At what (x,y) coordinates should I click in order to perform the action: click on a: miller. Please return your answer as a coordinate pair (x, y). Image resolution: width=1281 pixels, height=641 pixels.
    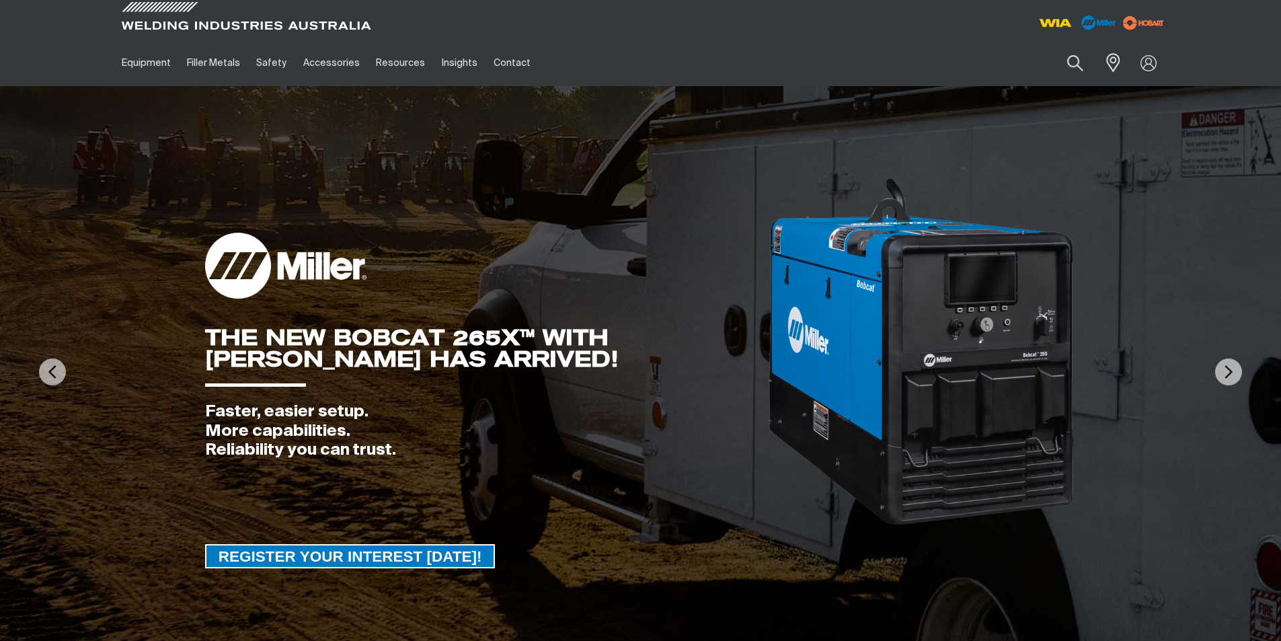
    Looking at the image, I should click on (1143, 23).